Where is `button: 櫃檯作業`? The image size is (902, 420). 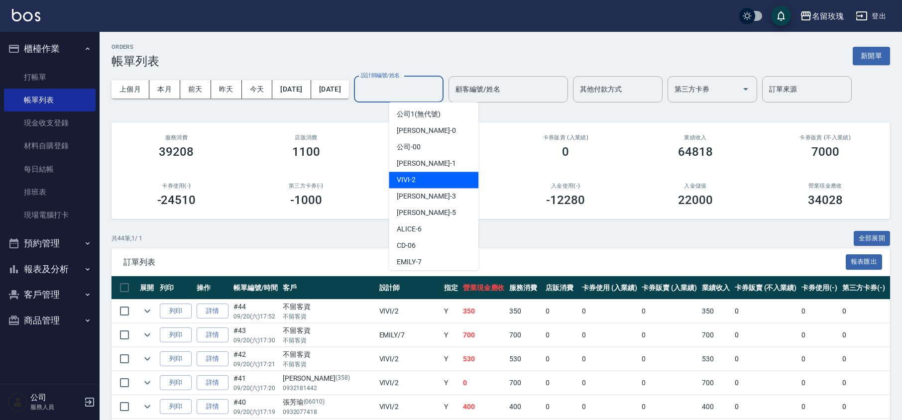
button: 櫃檯作業 is located at coordinates (50, 49).